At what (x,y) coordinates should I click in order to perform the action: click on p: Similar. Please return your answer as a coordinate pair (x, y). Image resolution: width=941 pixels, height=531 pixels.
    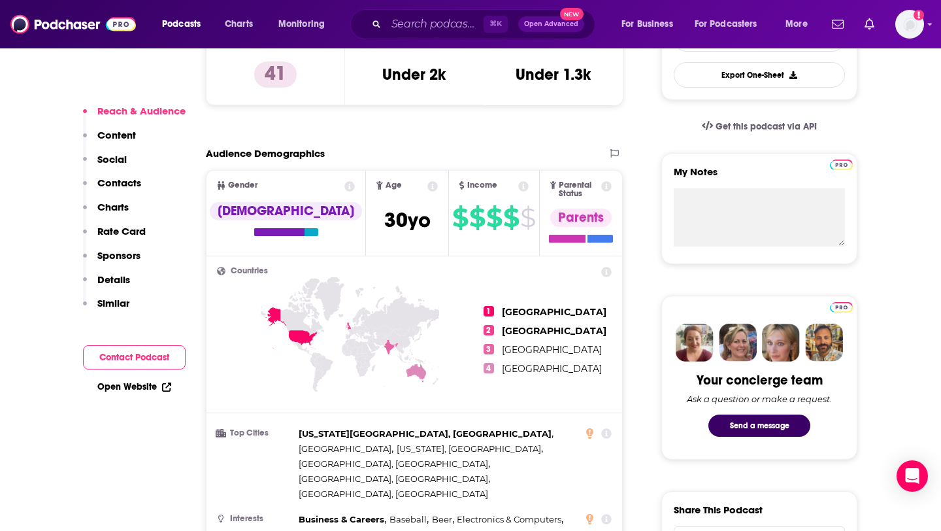
    Looking at the image, I should click on (113, 303).